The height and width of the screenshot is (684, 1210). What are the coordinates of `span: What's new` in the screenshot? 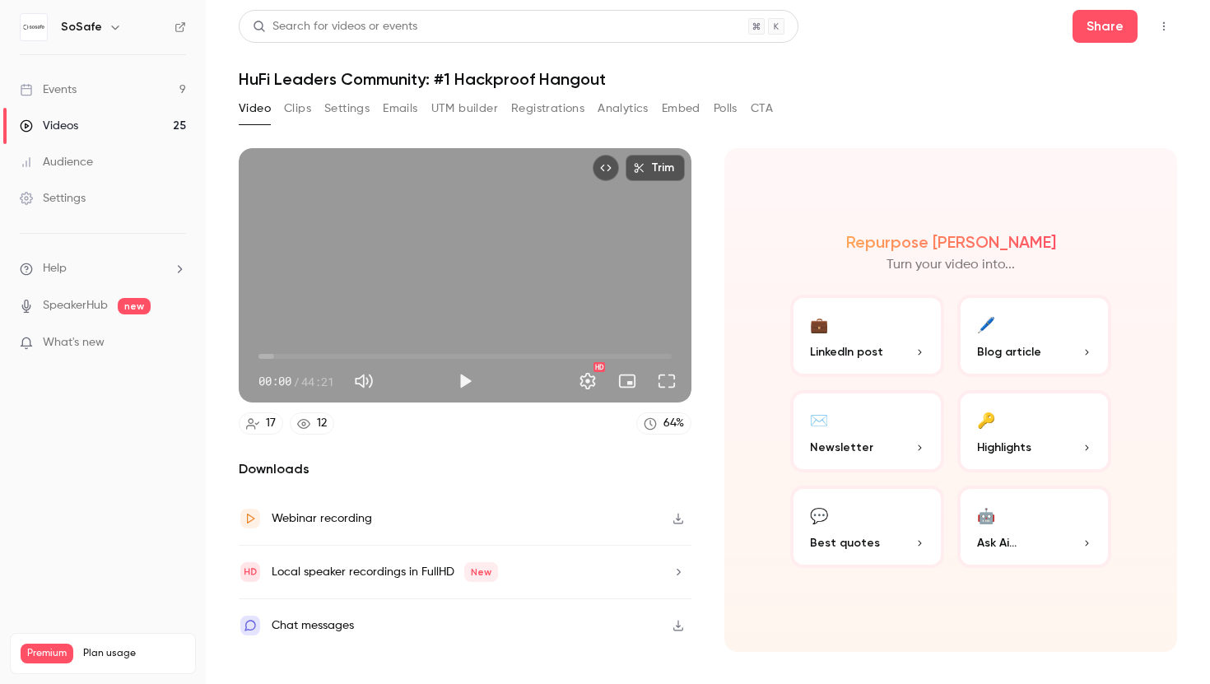 It's located at (73, 342).